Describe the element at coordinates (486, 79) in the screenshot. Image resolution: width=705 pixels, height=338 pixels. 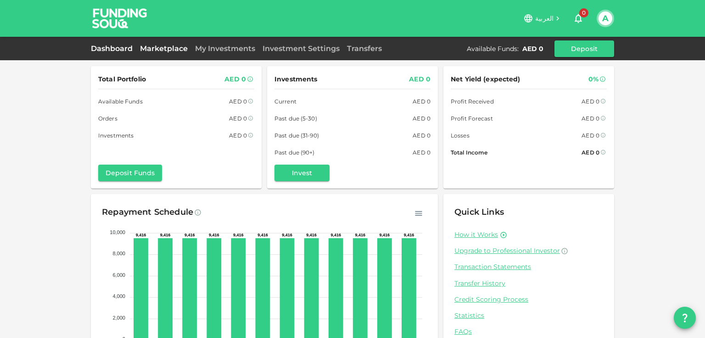
I see `span: Net Yield (expected)` at that location.